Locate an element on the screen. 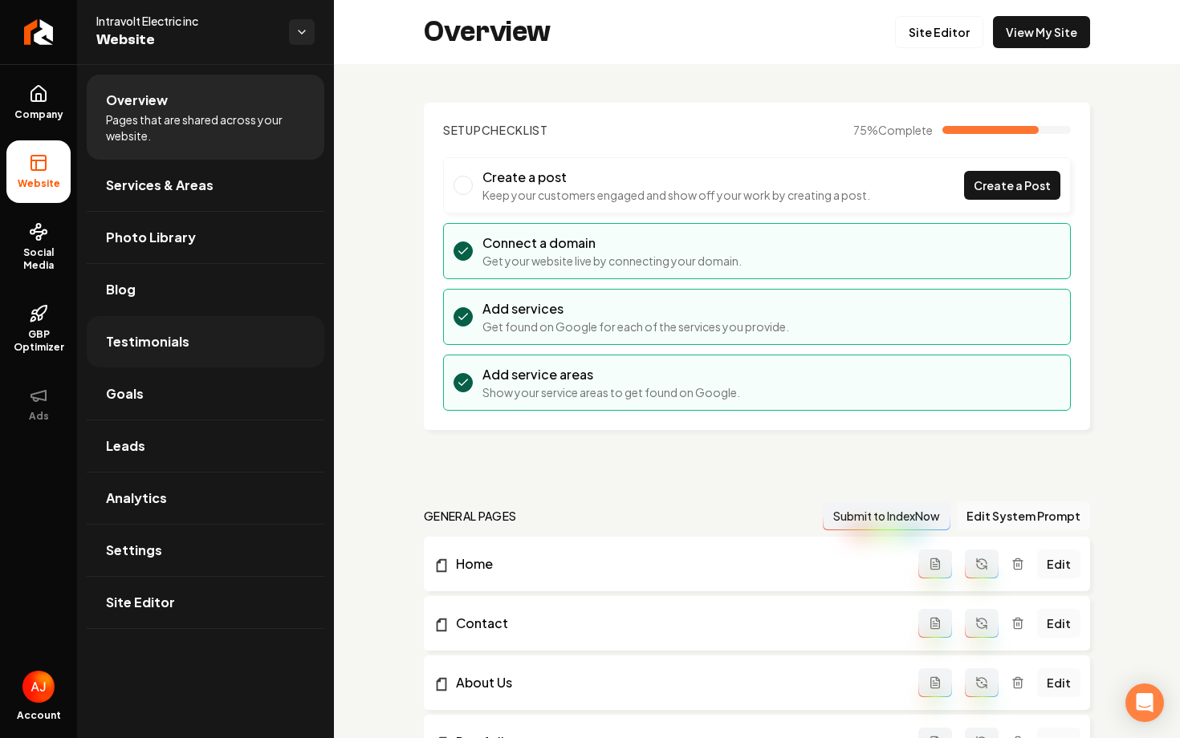 This screenshot has width=1180, height=738. a: Settings is located at coordinates (205, 551).